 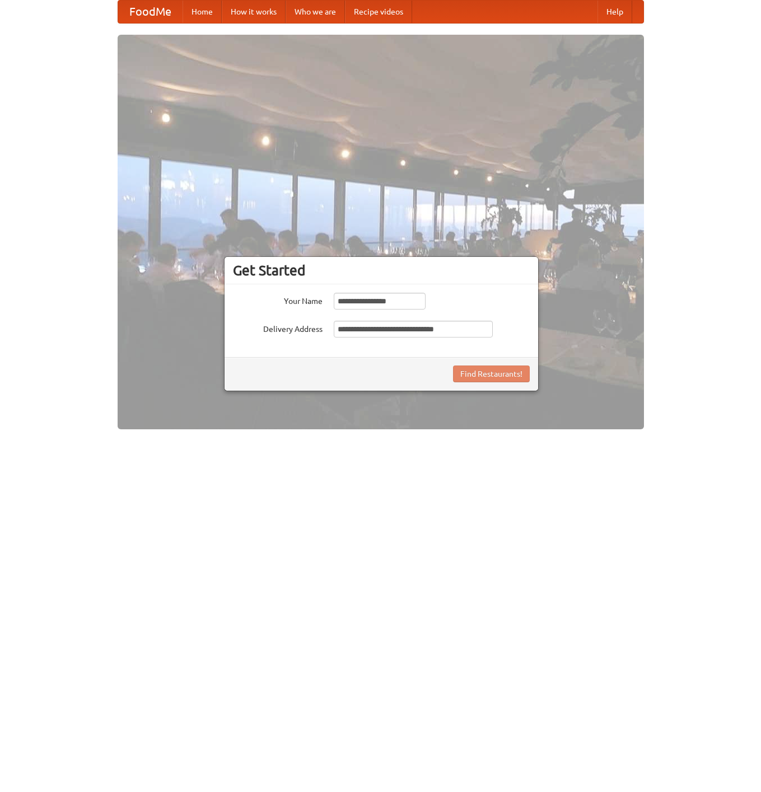 What do you see at coordinates (278, 328) in the screenshot?
I see `label: Delivery Address` at bounding box center [278, 328].